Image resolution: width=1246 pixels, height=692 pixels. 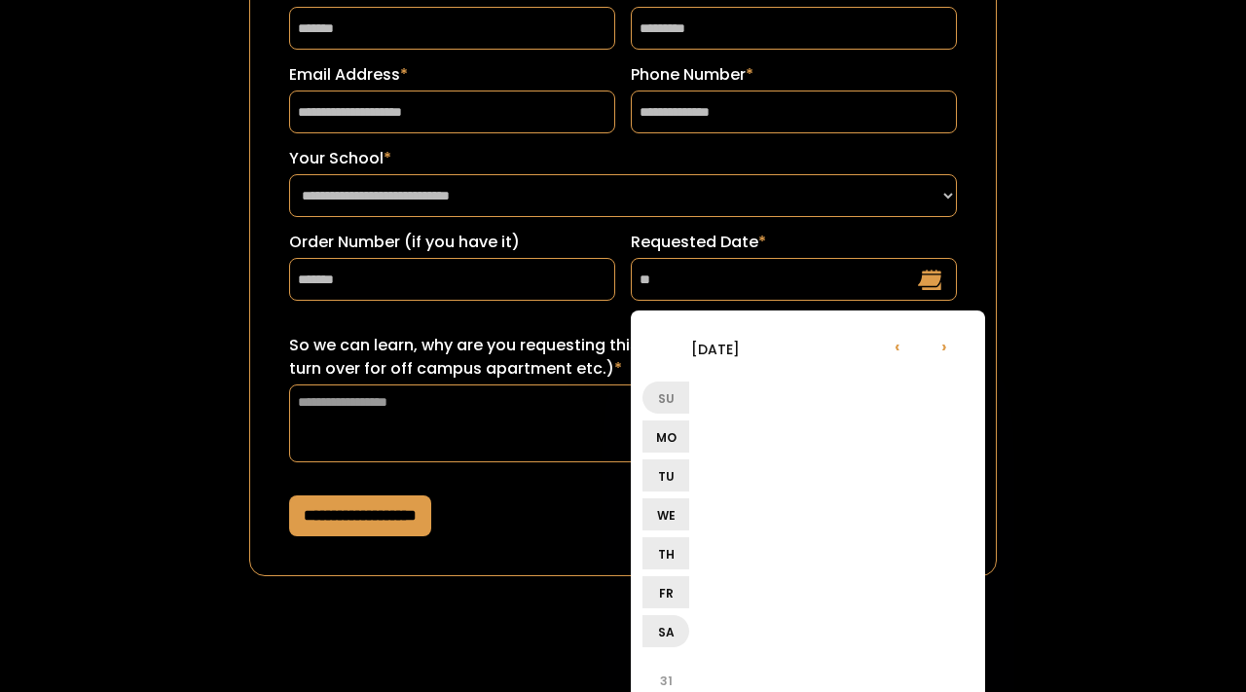 What do you see at coordinates (623, 357) in the screenshot?
I see `label: So we can learn, why are you requesting this date? (ex: sorority recruitment, lease turn over for...` at bounding box center [623, 357].